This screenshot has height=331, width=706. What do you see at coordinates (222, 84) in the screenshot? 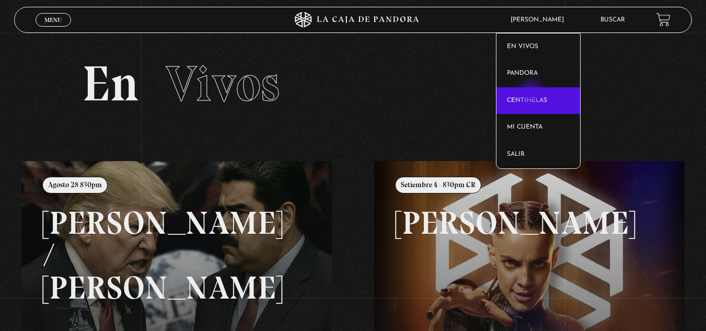
I see `span: Vivos` at bounding box center [222, 84].